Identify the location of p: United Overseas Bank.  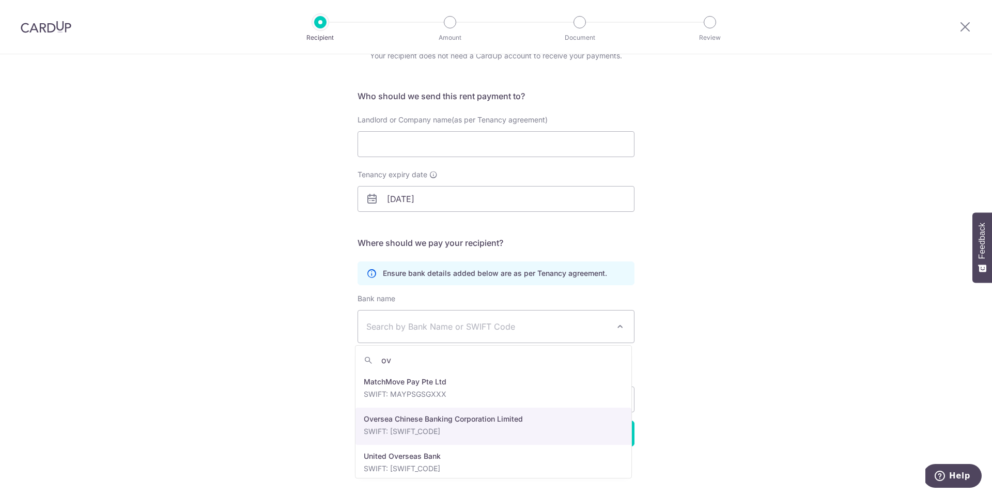
(493, 456).